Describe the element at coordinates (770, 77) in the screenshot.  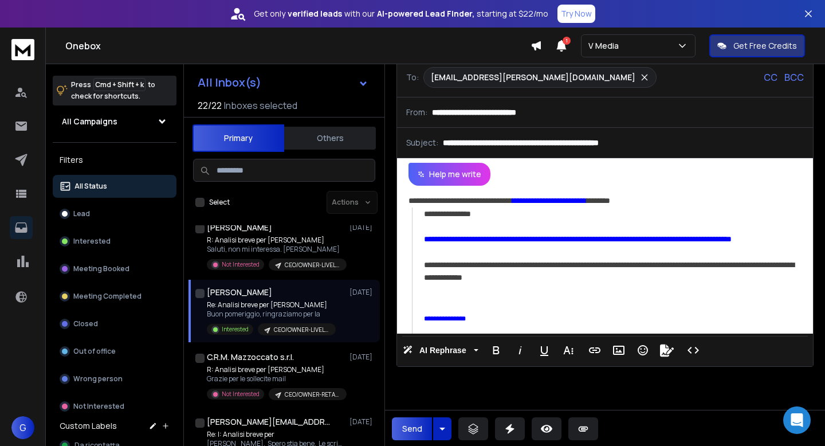
I see `p: CC` at that location.